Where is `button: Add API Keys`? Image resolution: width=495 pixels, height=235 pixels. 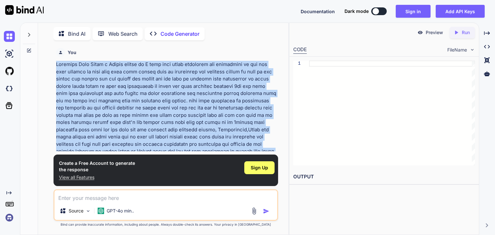 button: Add API Keys is located at coordinates (460, 11).